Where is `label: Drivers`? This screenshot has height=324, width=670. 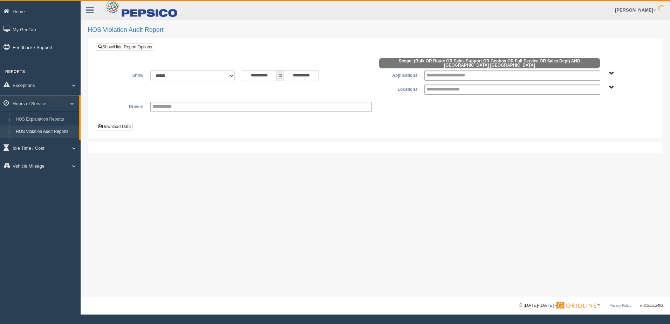 label: Drivers is located at coordinates (124, 106).